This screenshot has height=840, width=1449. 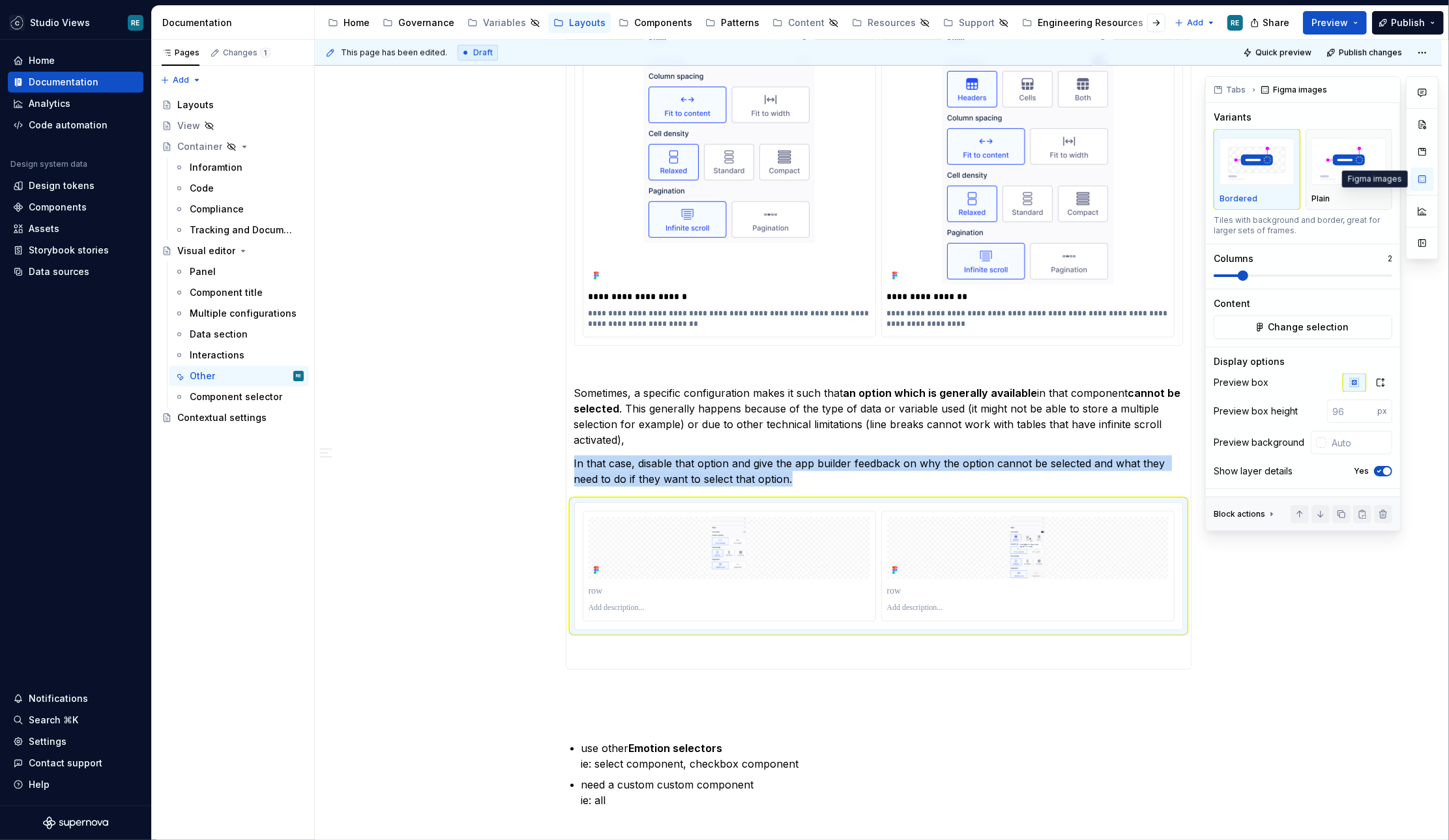 What do you see at coordinates (68, 125) in the screenshot?
I see `div: Code automation` at bounding box center [68, 125].